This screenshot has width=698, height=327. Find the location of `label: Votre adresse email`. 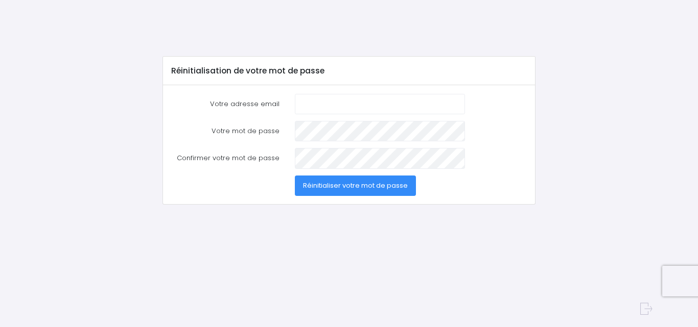

label: Votre adresse email is located at coordinates (225, 104).